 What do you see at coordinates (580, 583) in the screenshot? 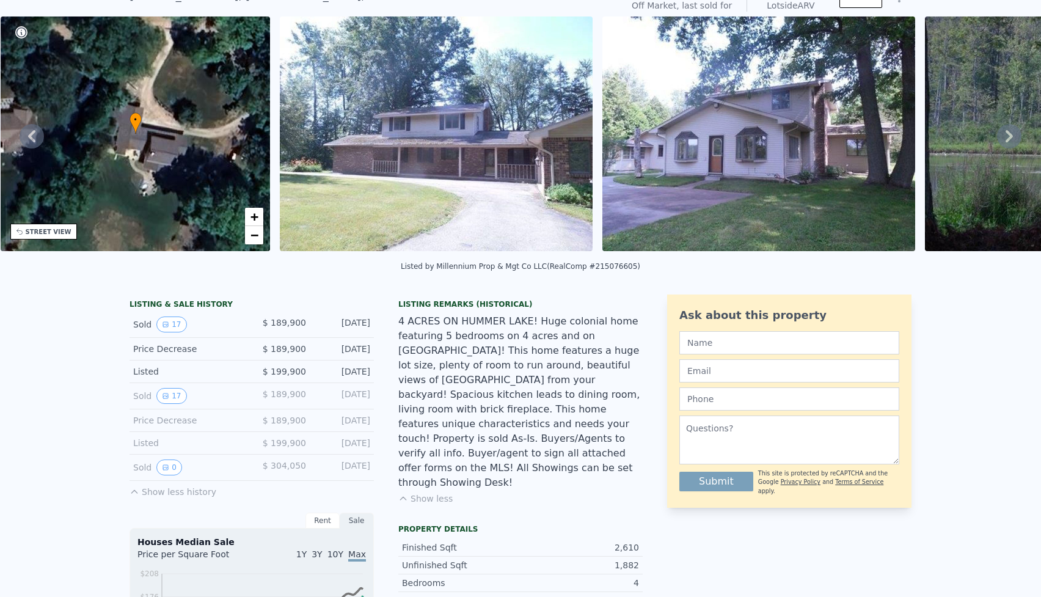
I see `div: 4` at bounding box center [580, 583].